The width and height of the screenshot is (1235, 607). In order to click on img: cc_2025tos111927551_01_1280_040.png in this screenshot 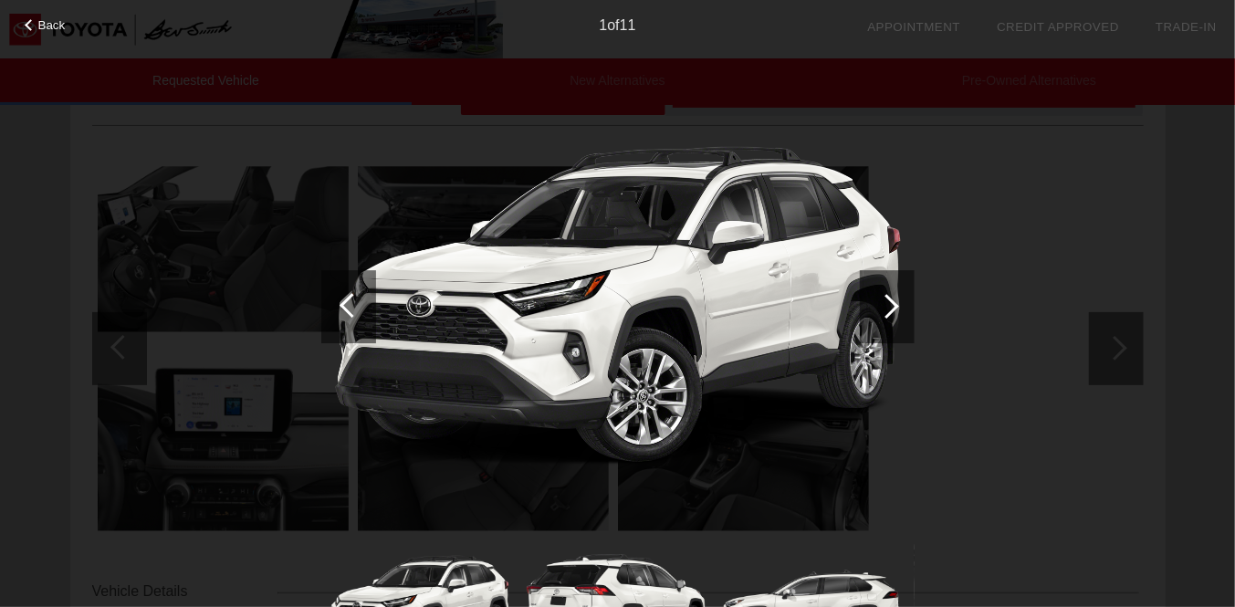, I will do `click(618, 307)`.